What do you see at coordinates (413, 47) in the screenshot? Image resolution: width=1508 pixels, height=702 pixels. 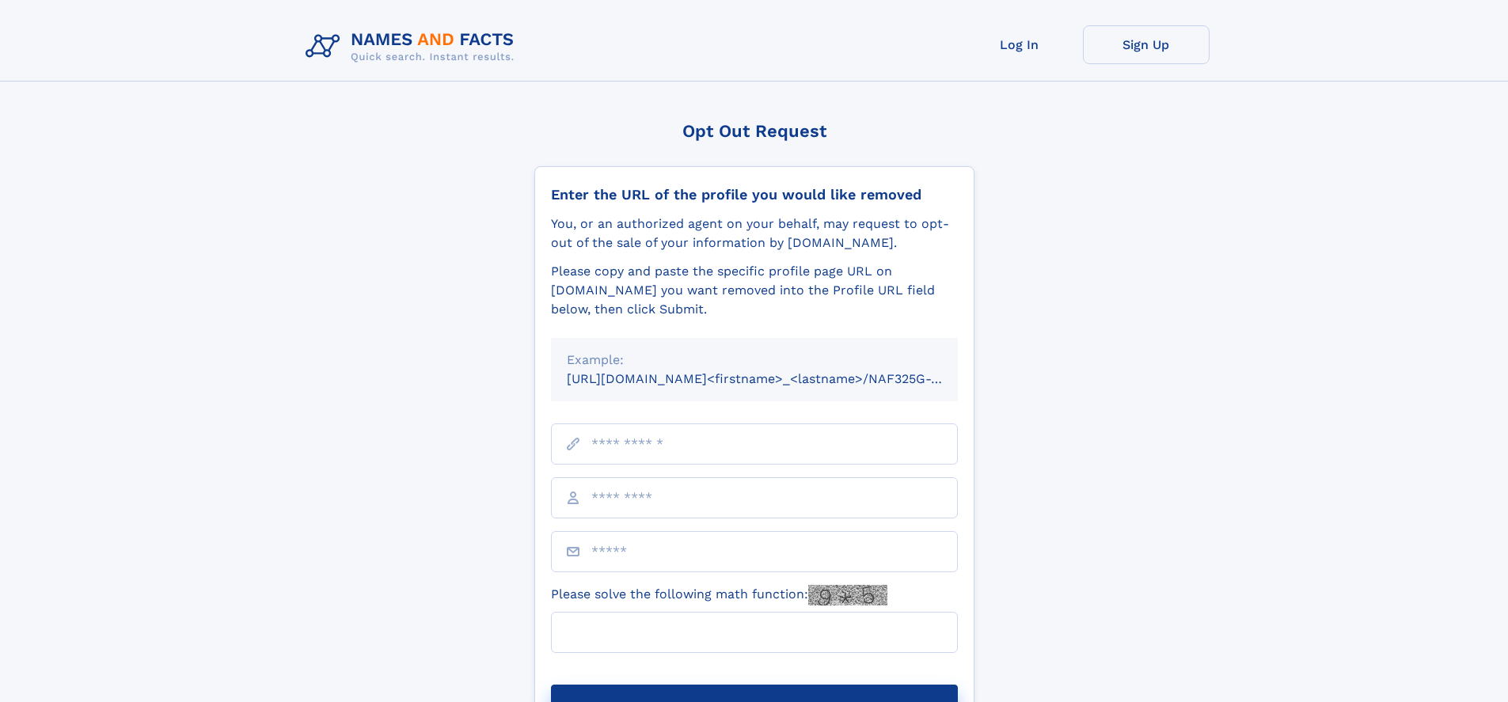 I see `img: Logo Names and Facts` at bounding box center [413, 47].